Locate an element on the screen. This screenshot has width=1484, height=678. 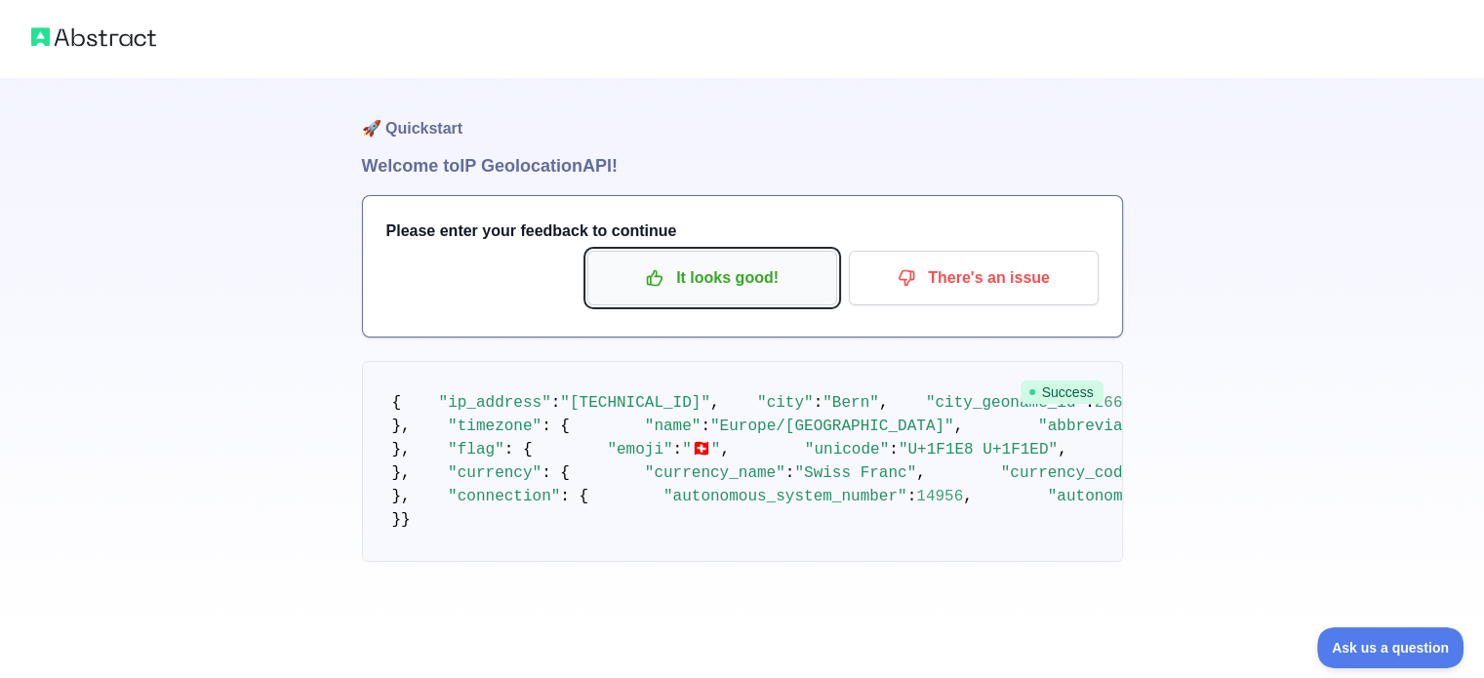
span: "U+1F1E8 U+1F1ED" is located at coordinates (977, 450).